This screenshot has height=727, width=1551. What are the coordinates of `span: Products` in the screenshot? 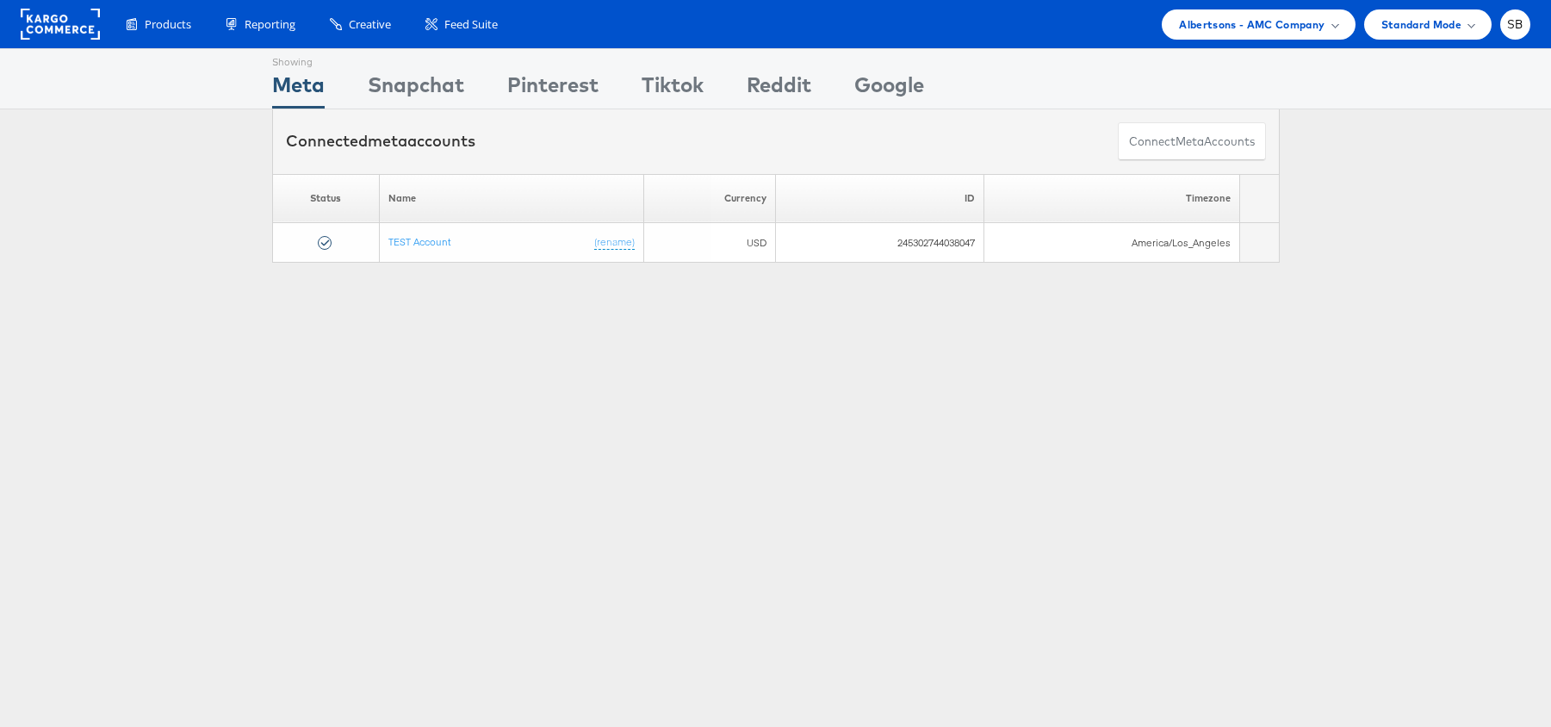 It's located at (168, 24).